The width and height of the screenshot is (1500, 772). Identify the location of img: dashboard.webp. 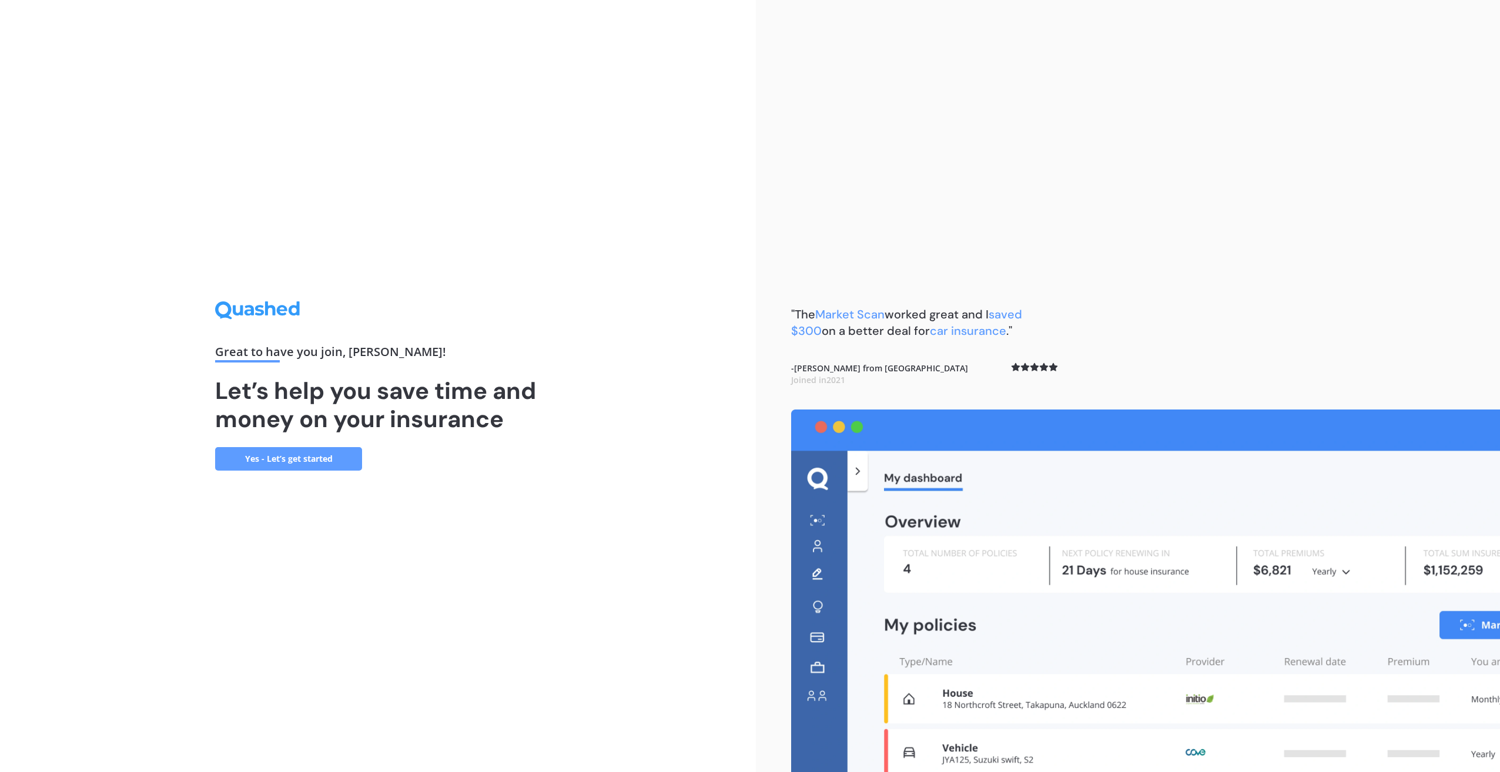
(1146, 591).